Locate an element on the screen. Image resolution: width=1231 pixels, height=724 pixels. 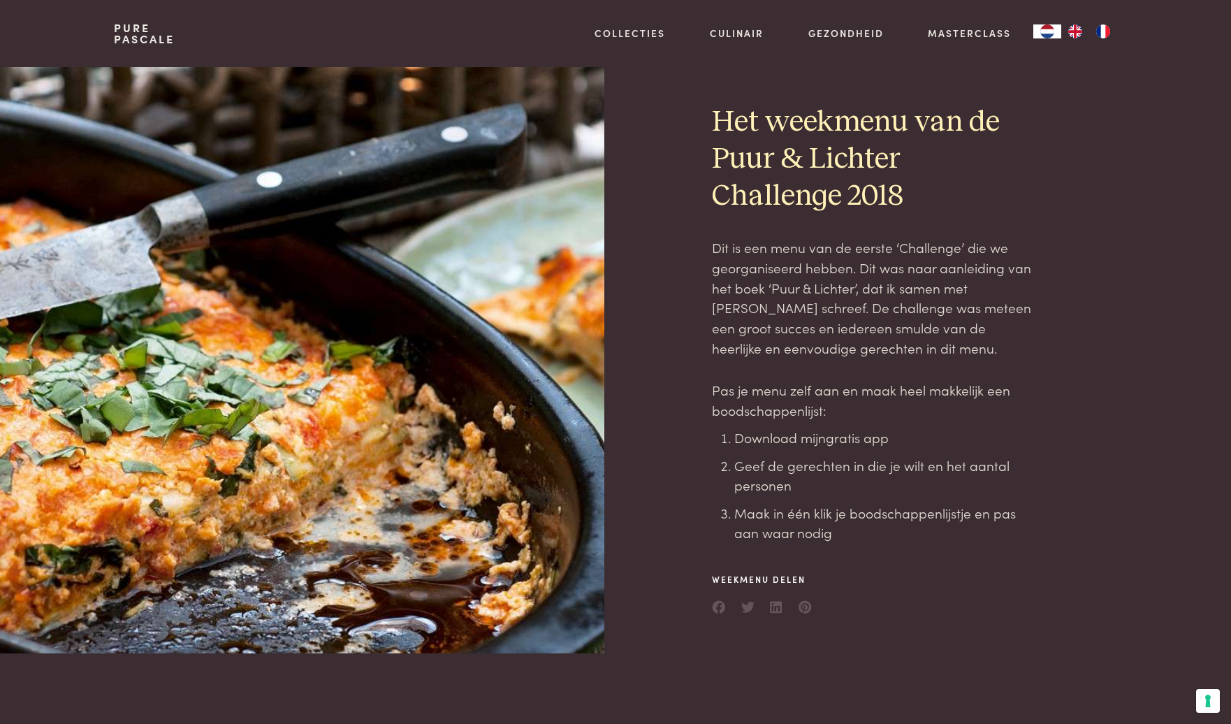
p: Dit is een menu van de eerste ‘Challenge’ die we georganiseerd hebben. Dit was naar aanleiding va... is located at coordinates (872, 298).